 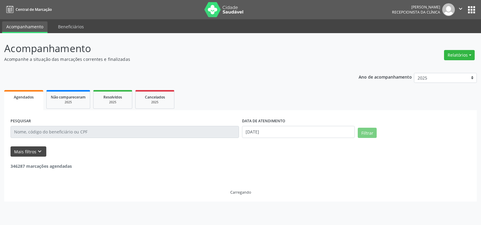 I want to click on div: Carregando, so click(x=241, y=192).